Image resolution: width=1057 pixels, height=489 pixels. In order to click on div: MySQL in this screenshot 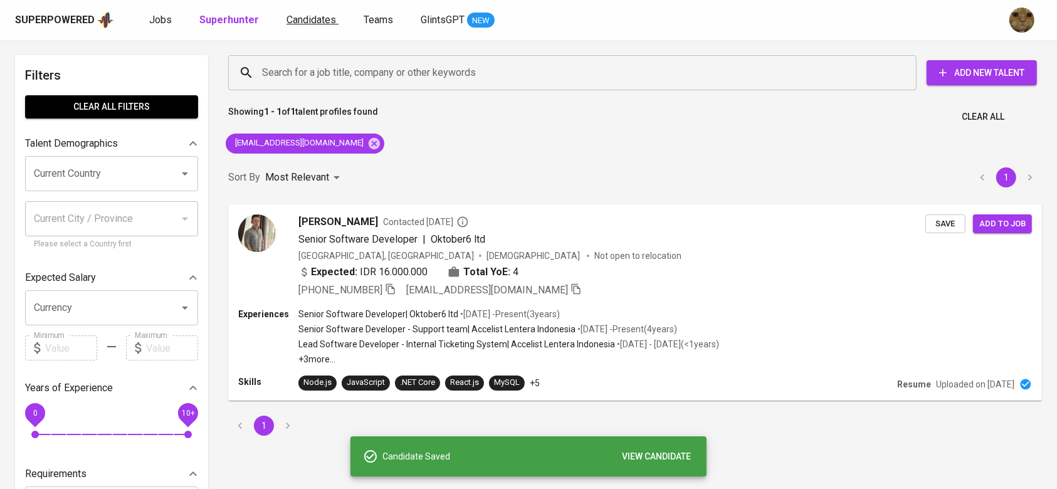, I will do `click(507, 383)`.